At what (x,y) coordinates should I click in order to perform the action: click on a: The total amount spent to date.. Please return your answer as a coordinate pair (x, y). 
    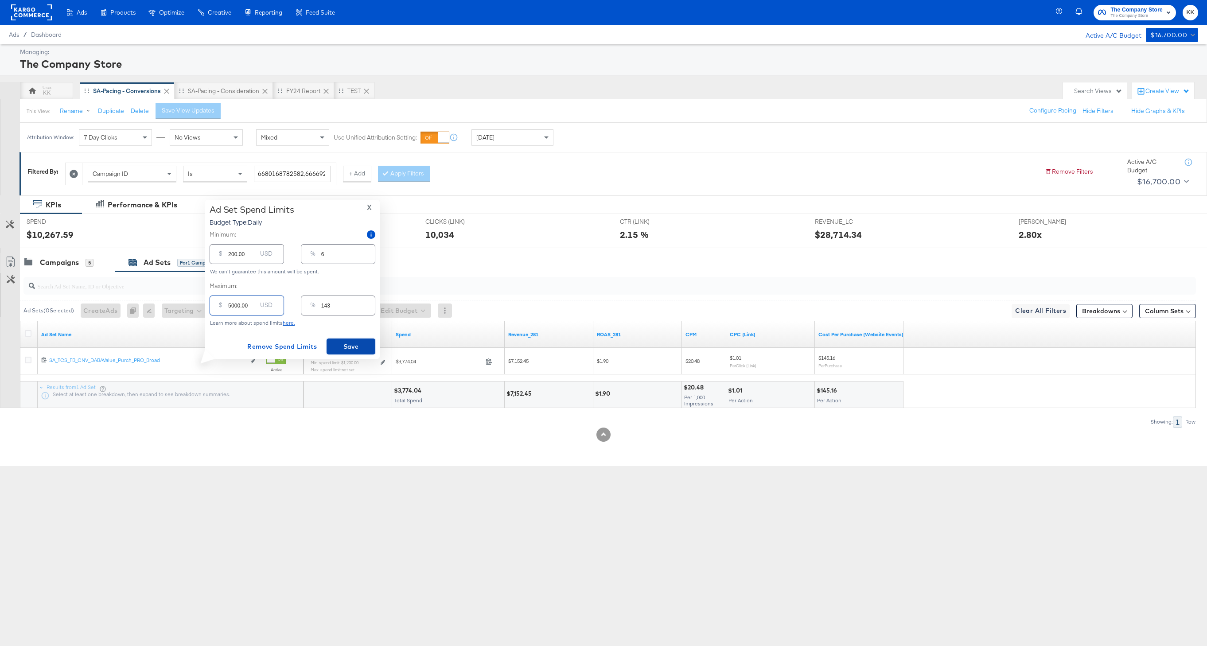
    Looking at the image, I should click on (448, 334).